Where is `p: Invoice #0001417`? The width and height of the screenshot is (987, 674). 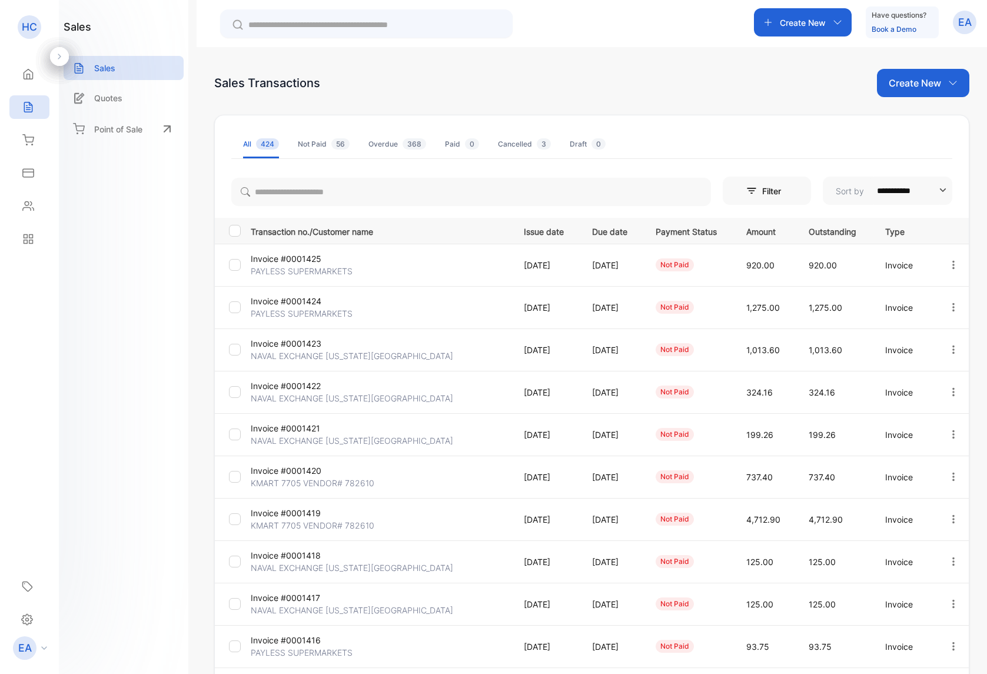 p: Invoice #0001417 is located at coordinates (294, 597).